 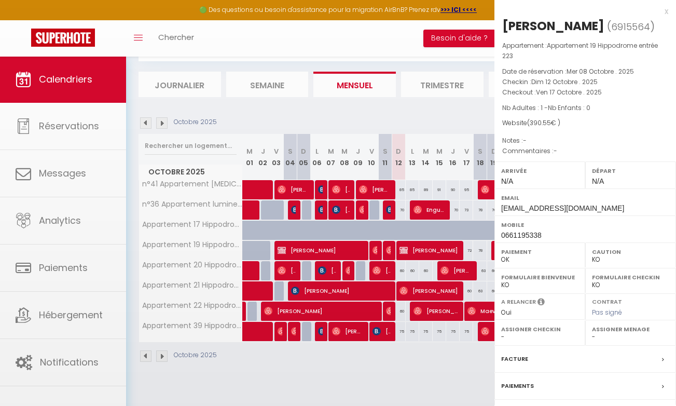 I want to click on p: Commentaires :, so click(x=585, y=151).